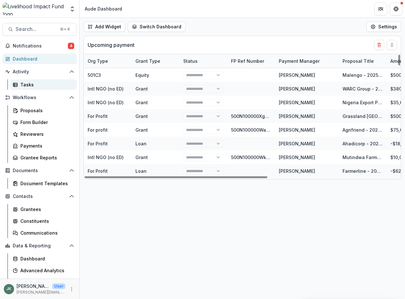 The height and width of the screenshot is (299, 405). I want to click on div: Farmerline - 2024 Loan, so click(363, 171).